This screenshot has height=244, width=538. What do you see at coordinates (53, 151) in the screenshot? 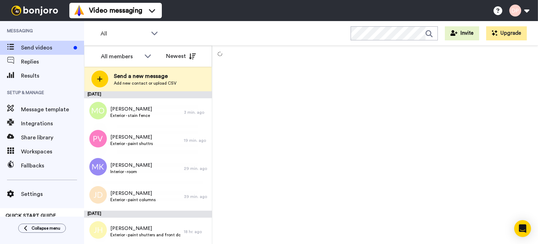
I see `span: Workspaces` at bounding box center [53, 151].